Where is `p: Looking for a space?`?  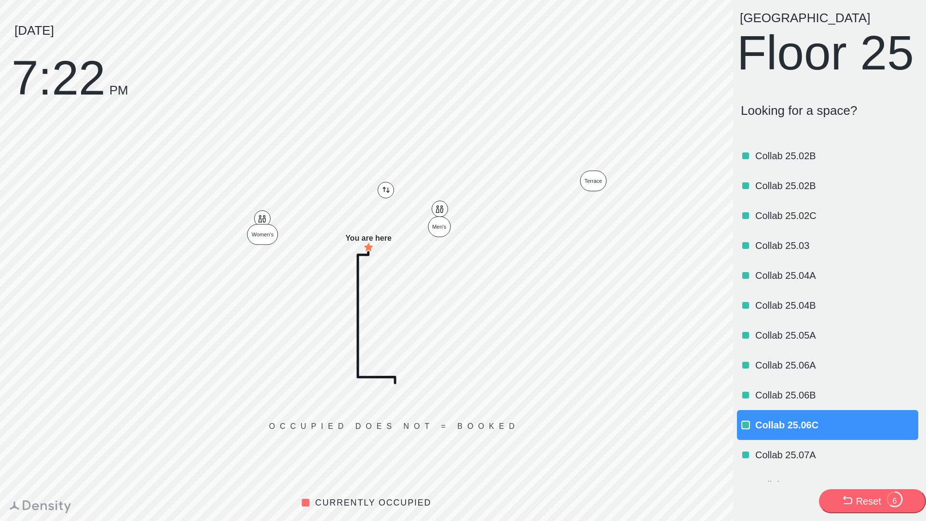 p: Looking for a space? is located at coordinates (829, 110).